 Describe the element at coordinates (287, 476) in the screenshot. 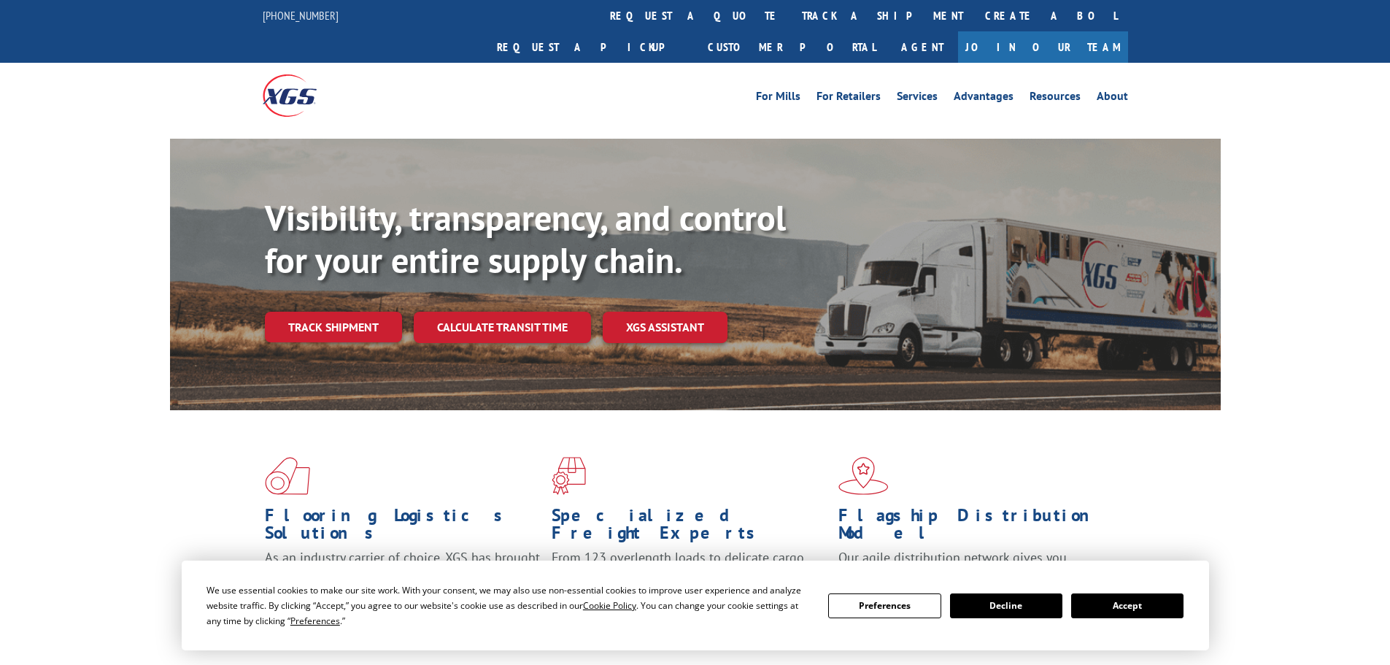

I see `img: xgs-icon-total-supply-chain-intelligence-red` at that location.